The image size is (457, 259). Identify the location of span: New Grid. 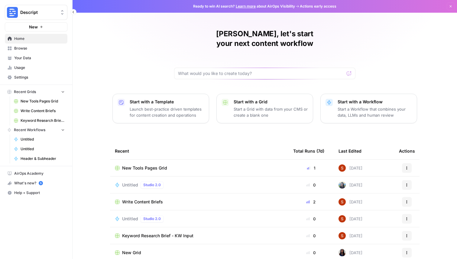
(131, 252).